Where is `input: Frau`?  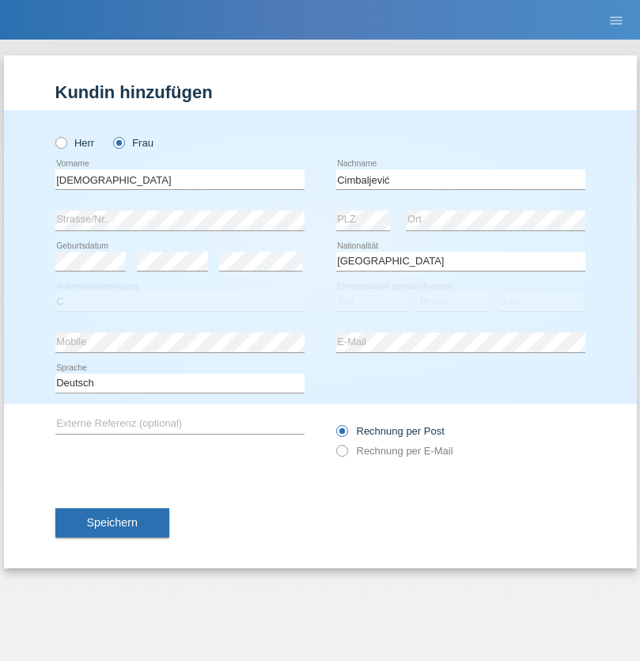 input: Frau is located at coordinates (118, 142).